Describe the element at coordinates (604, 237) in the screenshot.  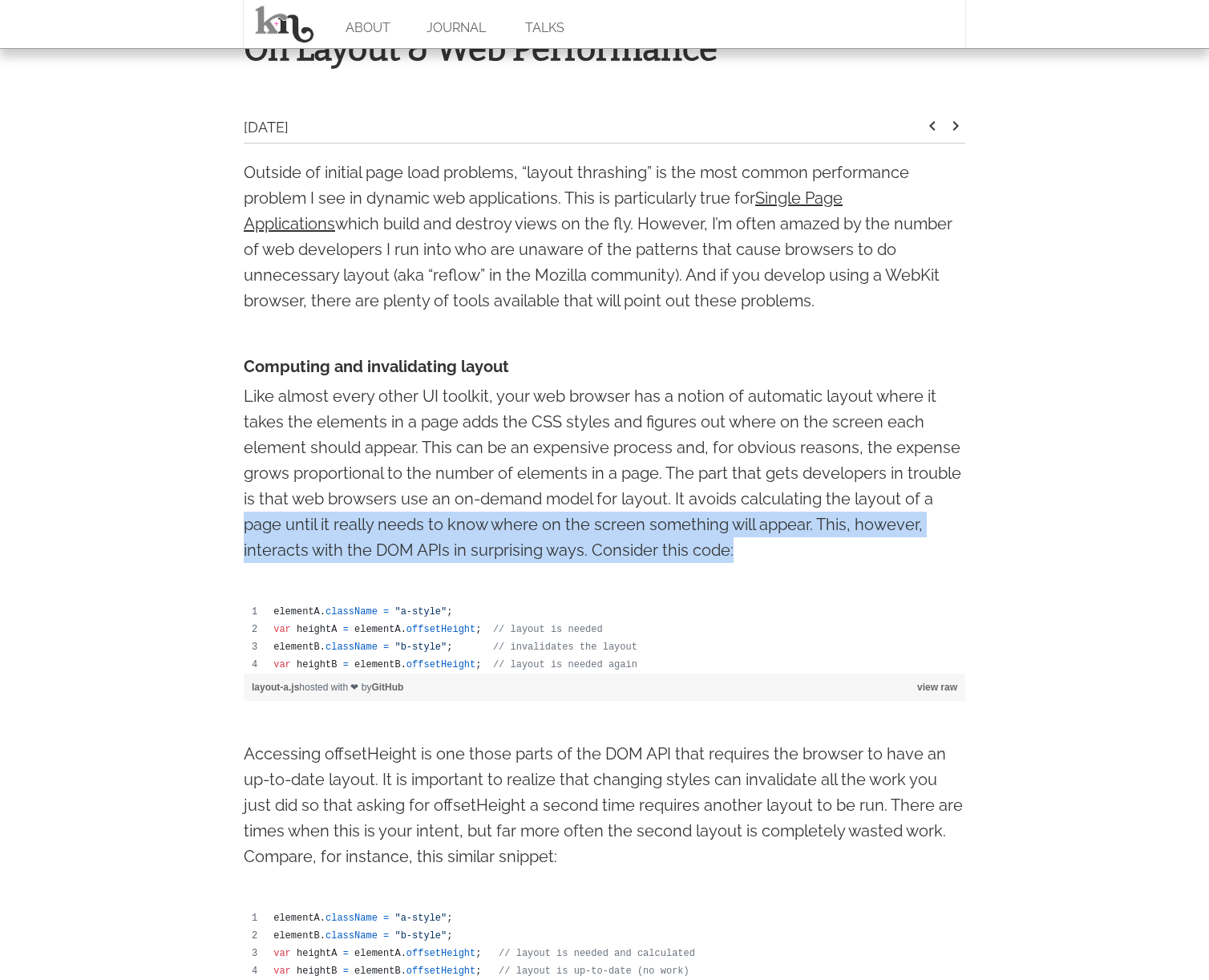
I see `p: Outside of initial page load problems, “layout thrashing” is the most common performance problem ...` at that location.